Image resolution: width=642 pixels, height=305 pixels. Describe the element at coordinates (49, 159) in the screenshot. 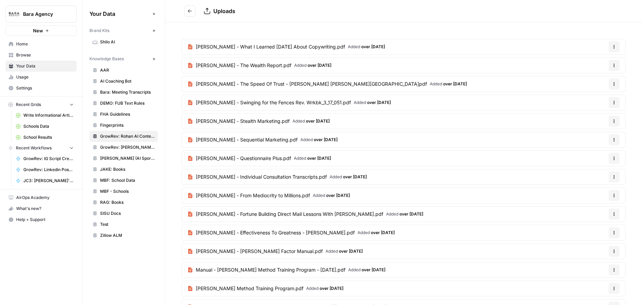

I see `span: GrowRev: IG Script Creator` at that location.